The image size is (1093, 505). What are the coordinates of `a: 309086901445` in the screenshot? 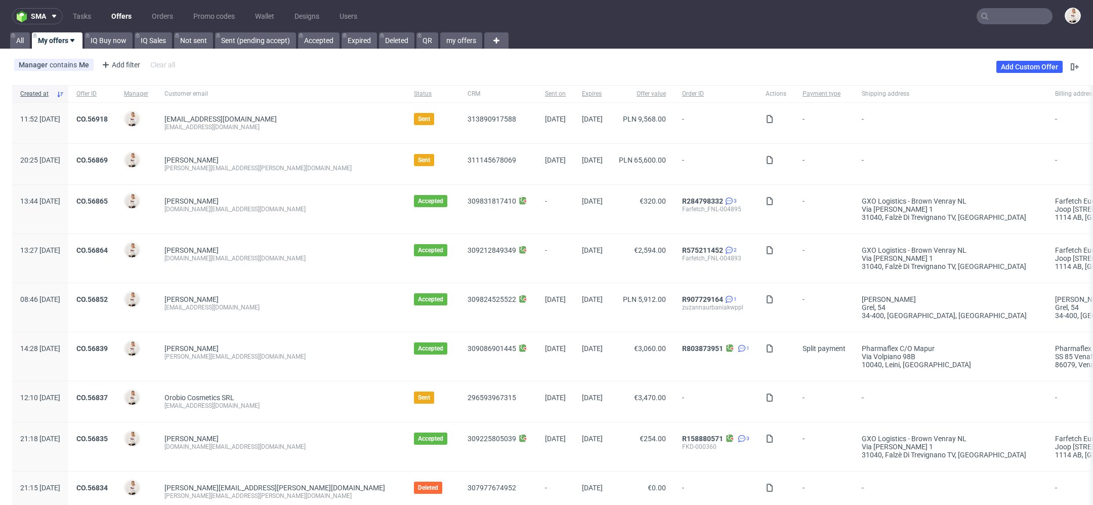 It's located at (492, 348).